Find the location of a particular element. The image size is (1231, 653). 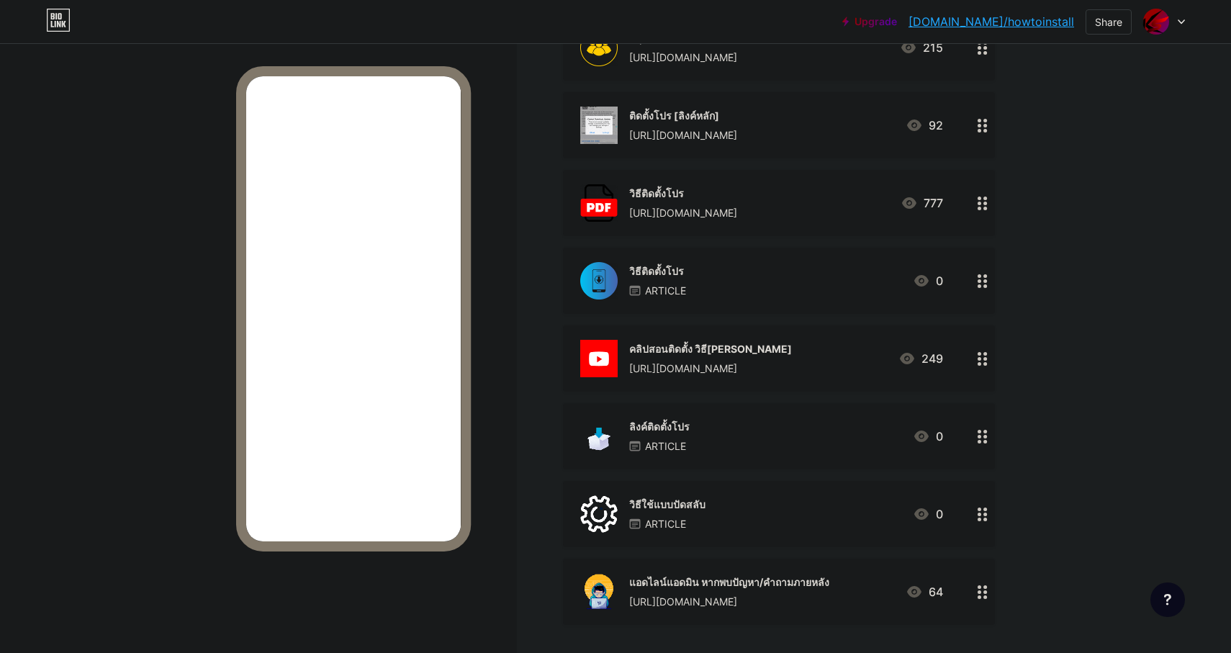

div: 249 is located at coordinates (921, 359).